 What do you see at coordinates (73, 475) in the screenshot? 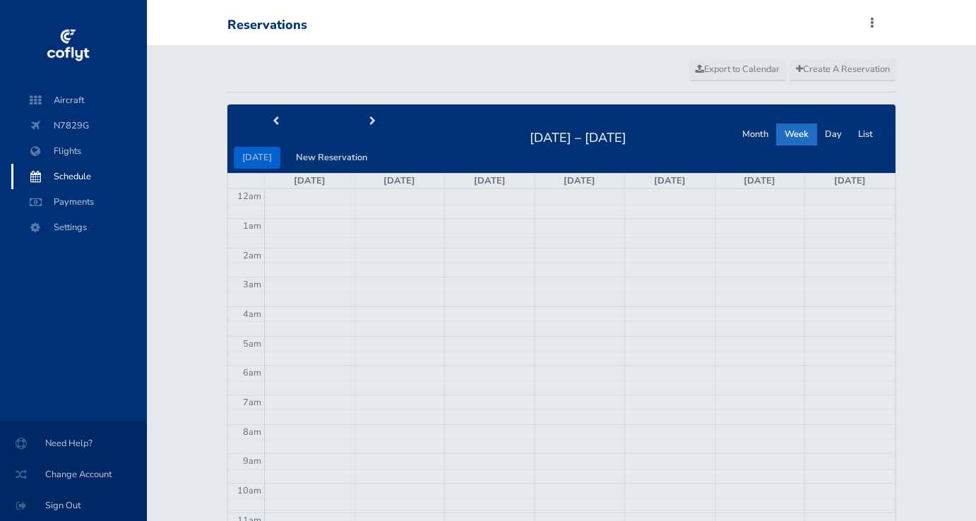
I see `span: Change Account` at bounding box center [73, 475].